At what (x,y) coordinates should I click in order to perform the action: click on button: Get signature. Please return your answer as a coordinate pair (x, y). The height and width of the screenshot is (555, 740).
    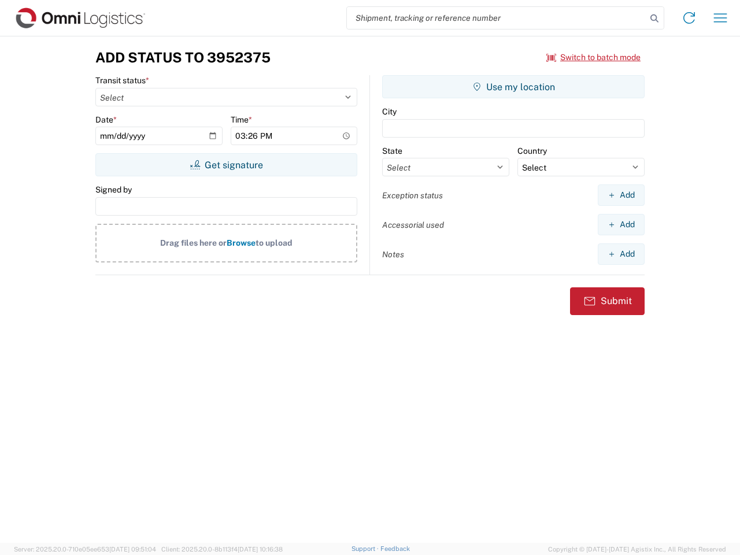
    Looking at the image, I should click on (226, 165).